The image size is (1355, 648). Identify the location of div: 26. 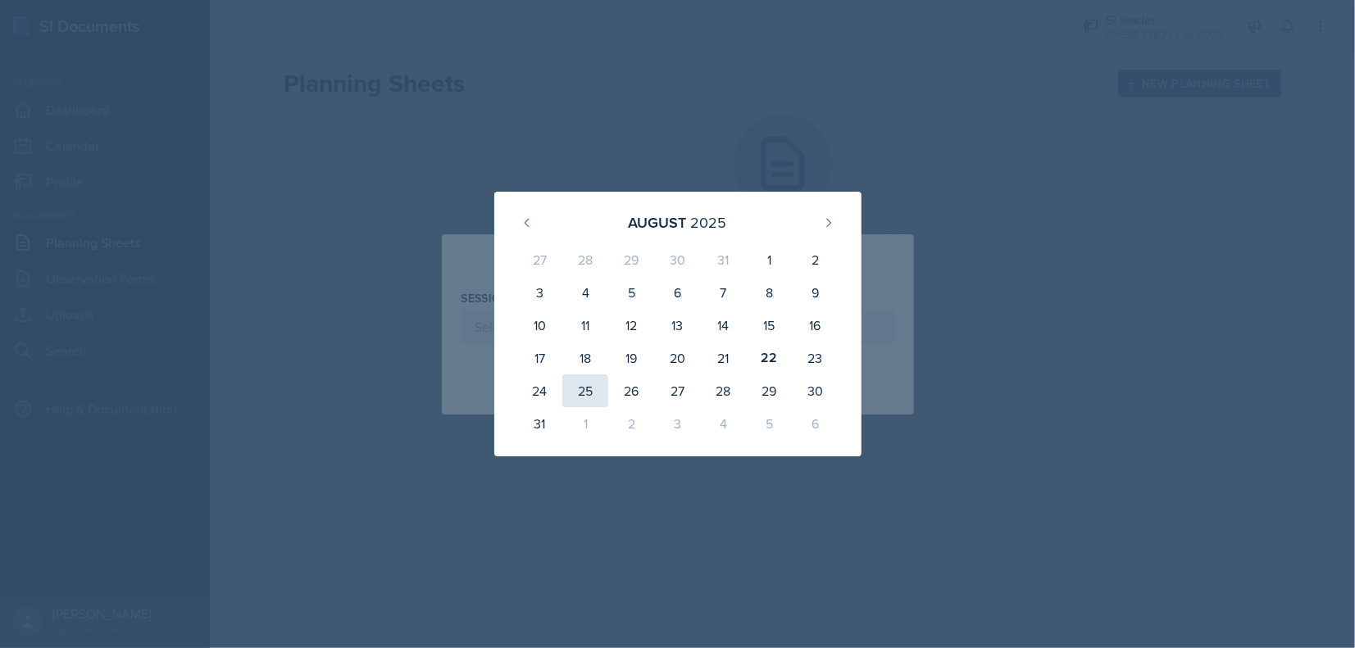
(631, 391).